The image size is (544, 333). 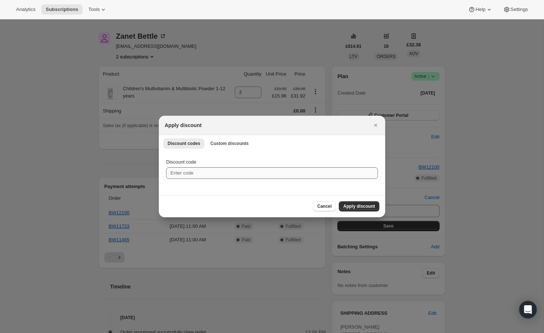 What do you see at coordinates (272, 173) in the screenshot?
I see `input: Enter code` at bounding box center [272, 173].